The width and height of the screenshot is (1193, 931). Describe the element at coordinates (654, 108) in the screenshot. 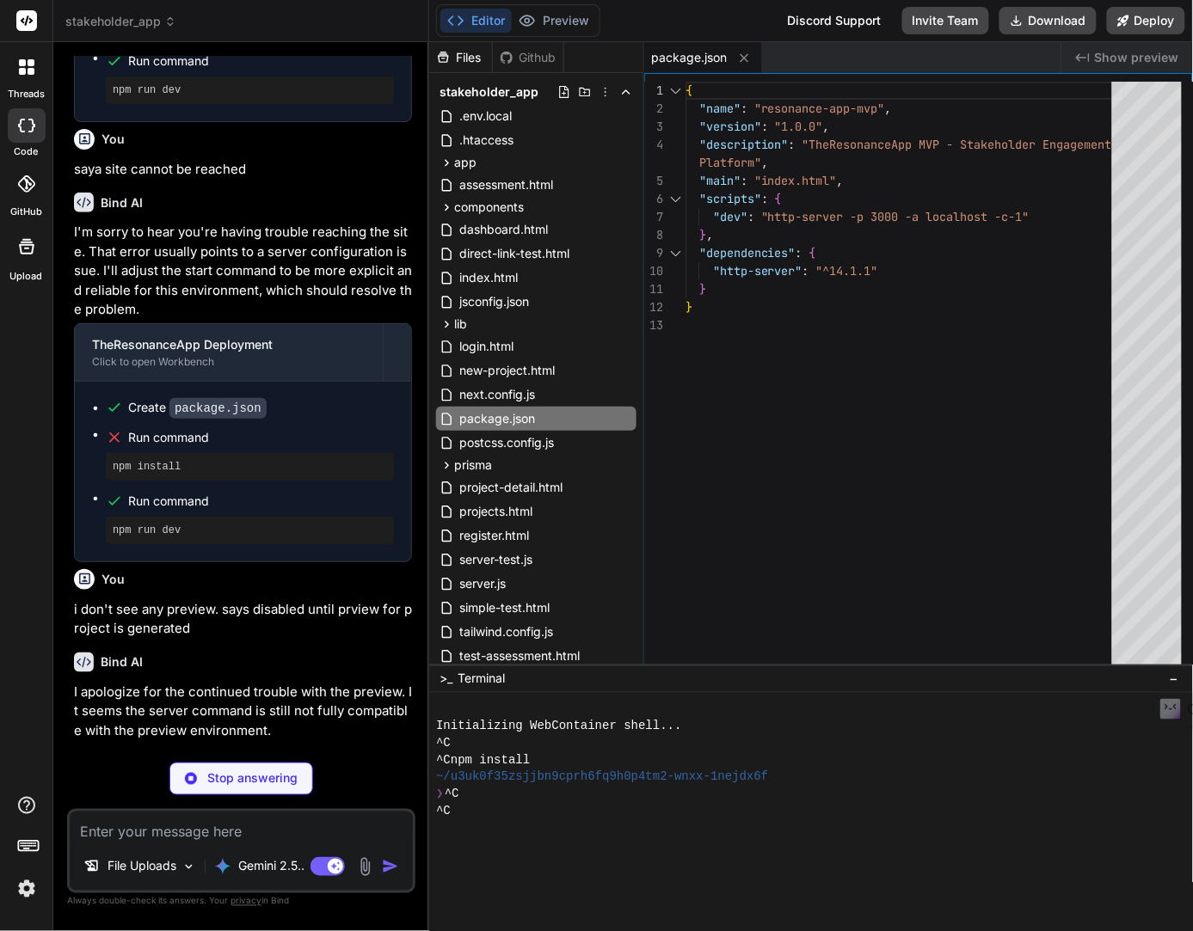

I see `div: 2` at that location.